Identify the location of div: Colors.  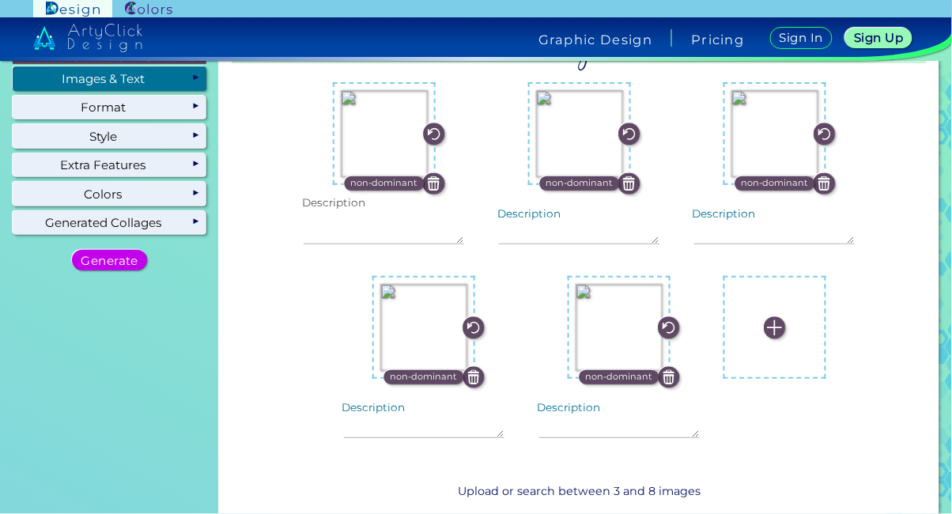
(109, 194).